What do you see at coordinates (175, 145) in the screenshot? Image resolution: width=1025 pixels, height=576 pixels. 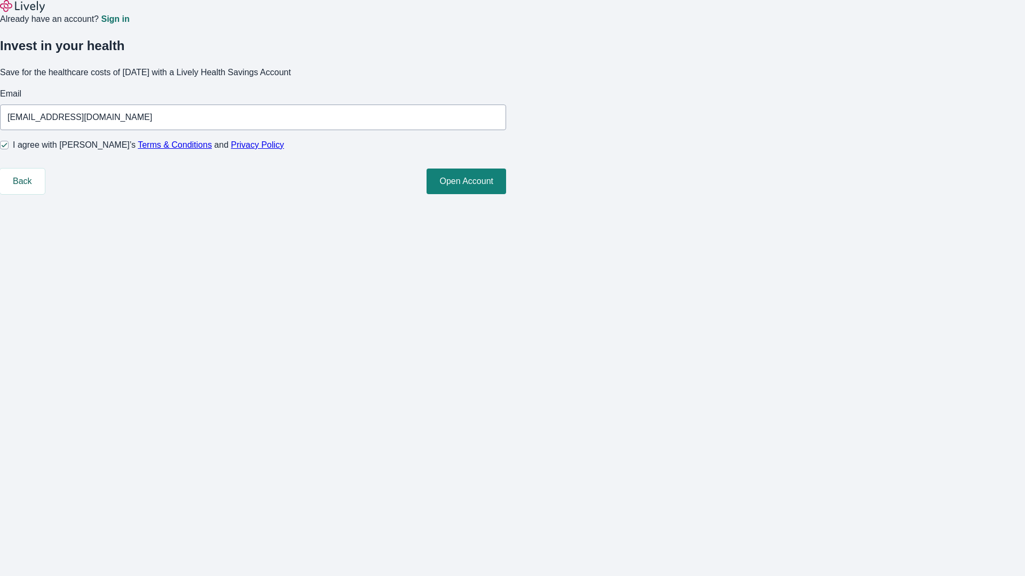 I see `a: Terms & Conditions` at bounding box center [175, 145].